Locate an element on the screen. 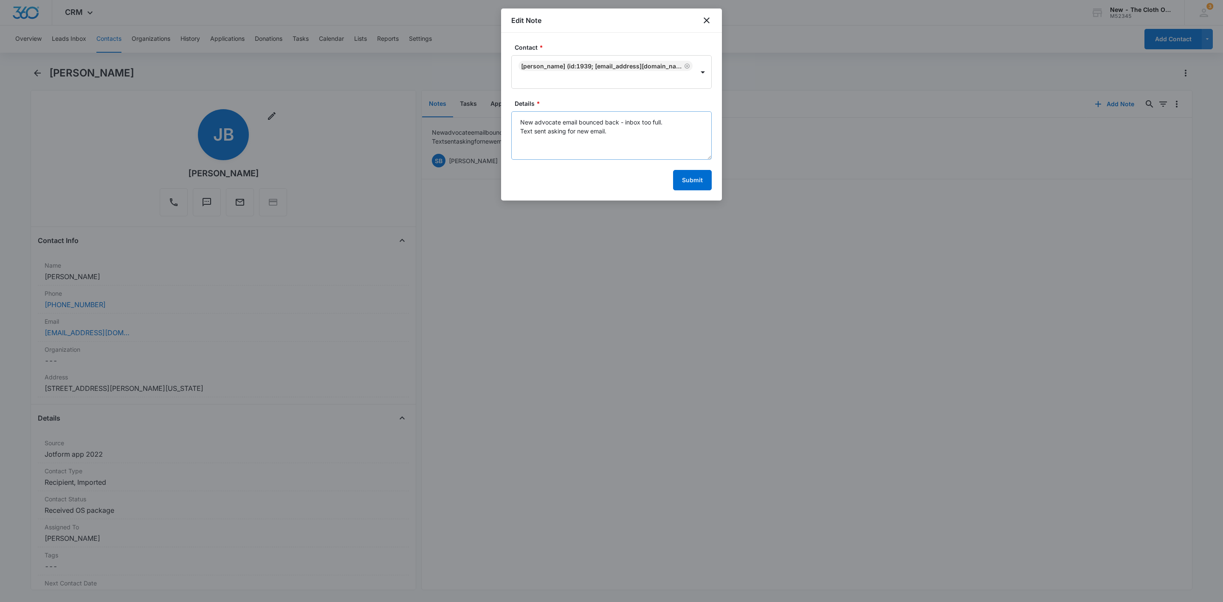  label: Details is located at coordinates (615, 103).